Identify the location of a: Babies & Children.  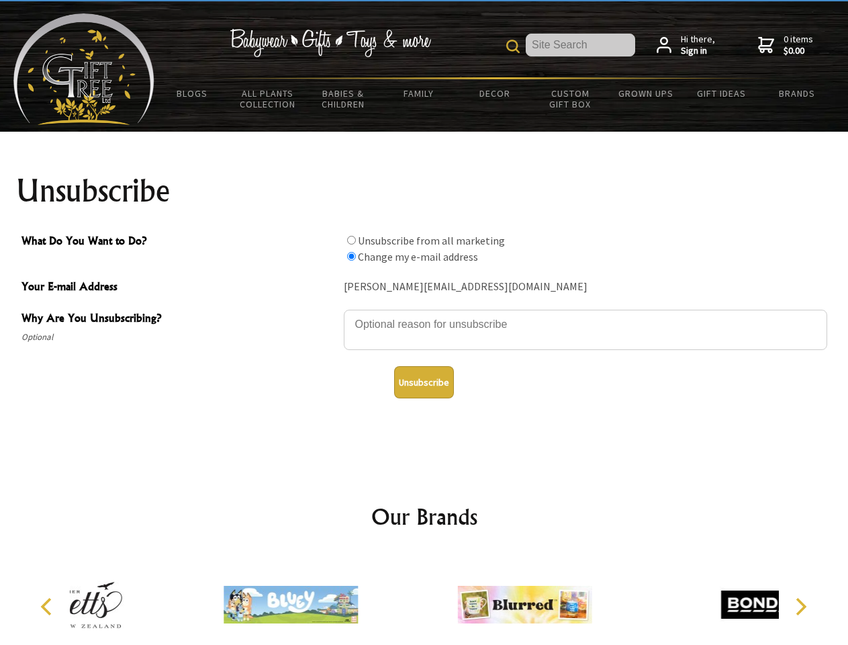
(343, 99).